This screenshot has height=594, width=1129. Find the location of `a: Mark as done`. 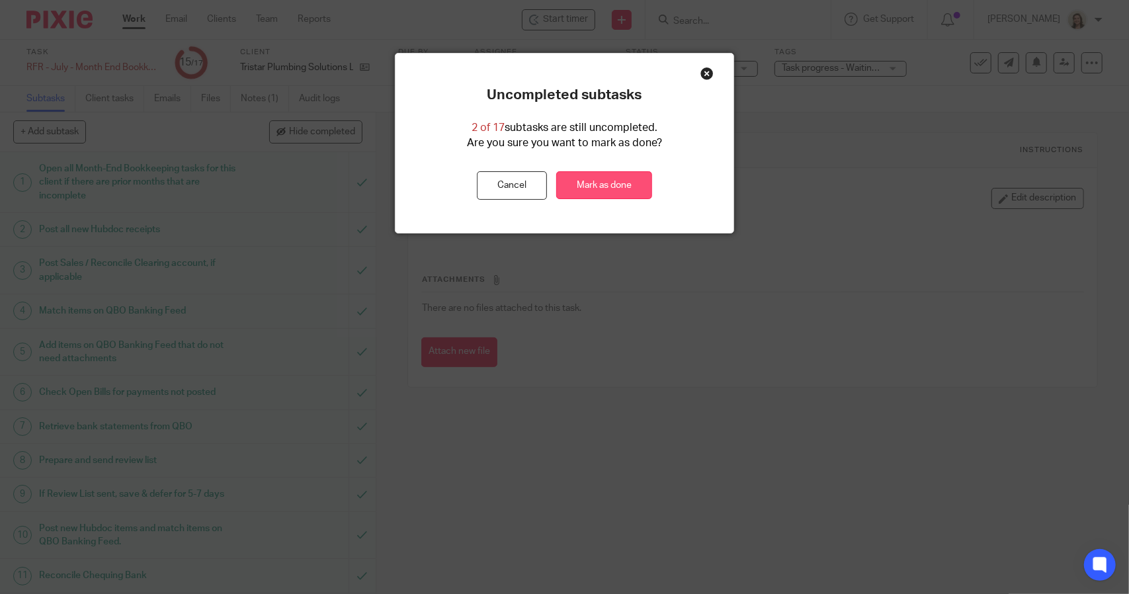

a: Mark as done is located at coordinates (604, 185).